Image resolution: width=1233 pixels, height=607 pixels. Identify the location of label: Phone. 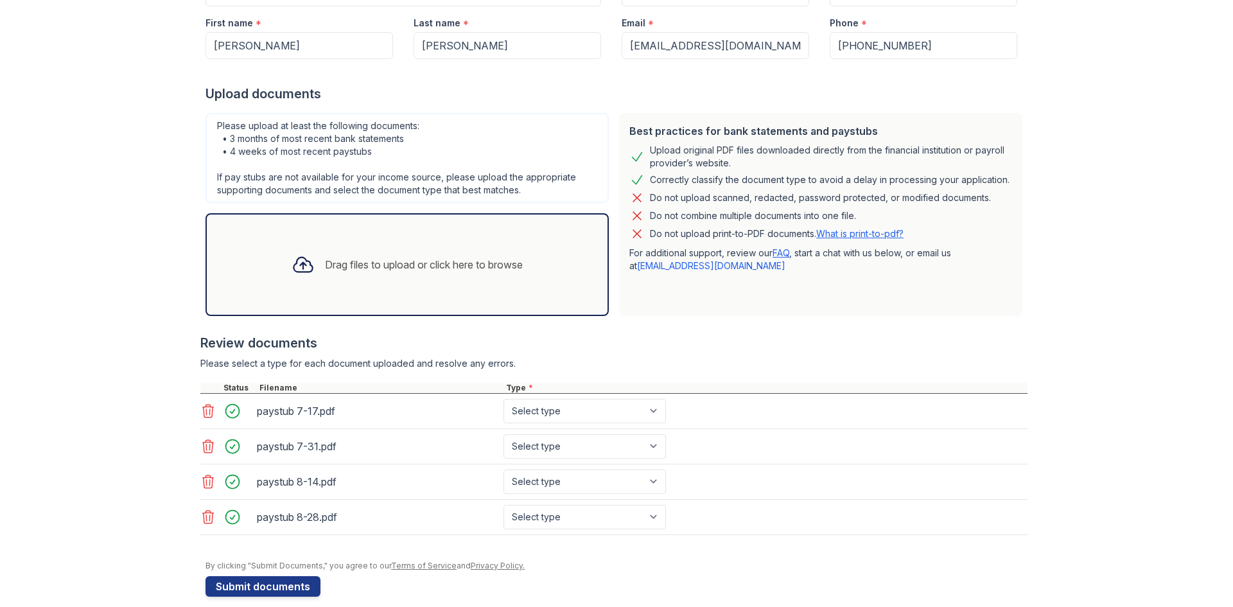
(844, 23).